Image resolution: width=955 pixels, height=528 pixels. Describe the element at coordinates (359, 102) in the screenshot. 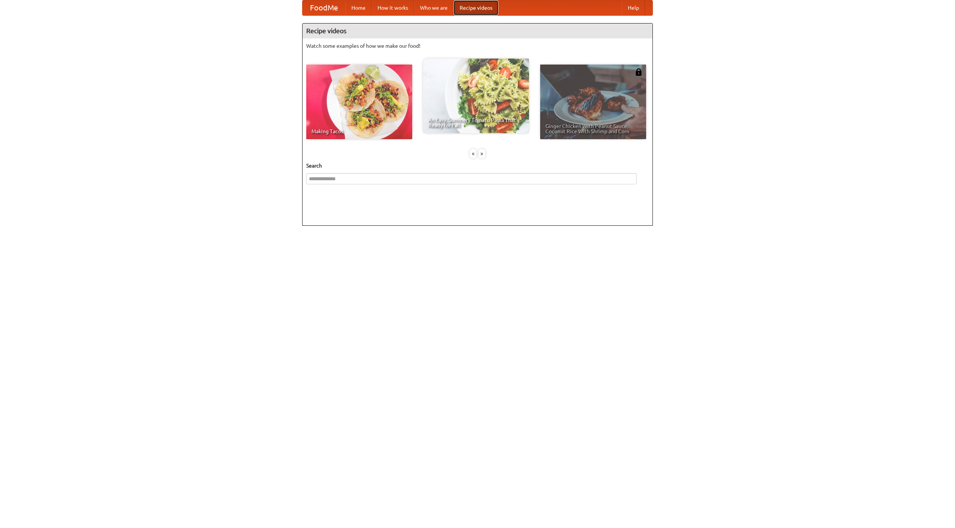

I see `a: Making Tacos` at that location.